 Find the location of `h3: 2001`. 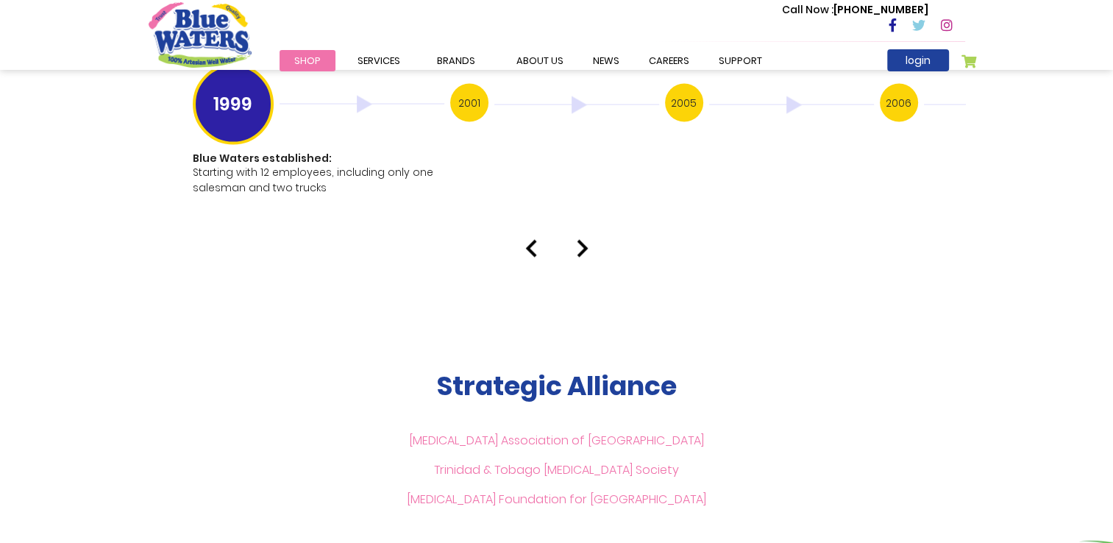

h3: 2001 is located at coordinates (469, 103).